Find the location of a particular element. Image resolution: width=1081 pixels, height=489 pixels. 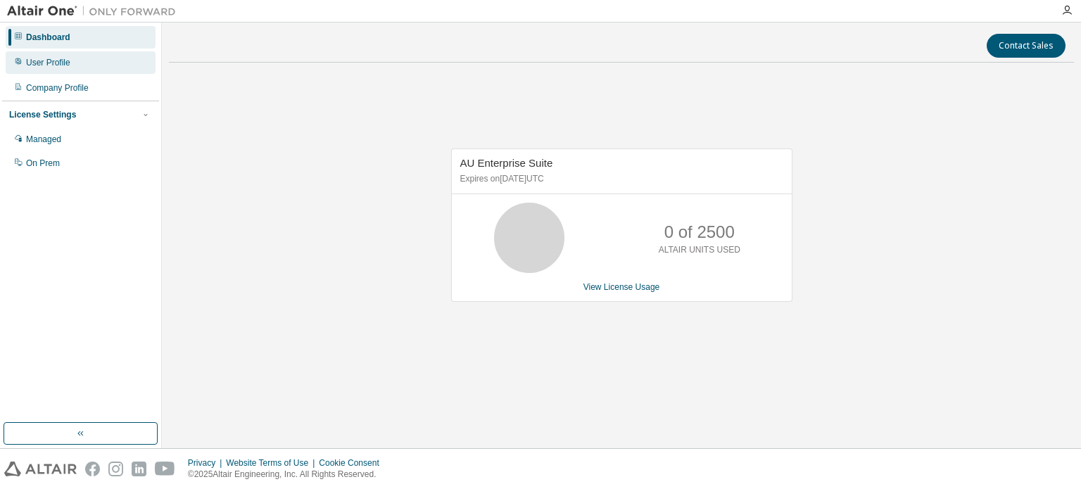

div: Managed is located at coordinates (44, 139).